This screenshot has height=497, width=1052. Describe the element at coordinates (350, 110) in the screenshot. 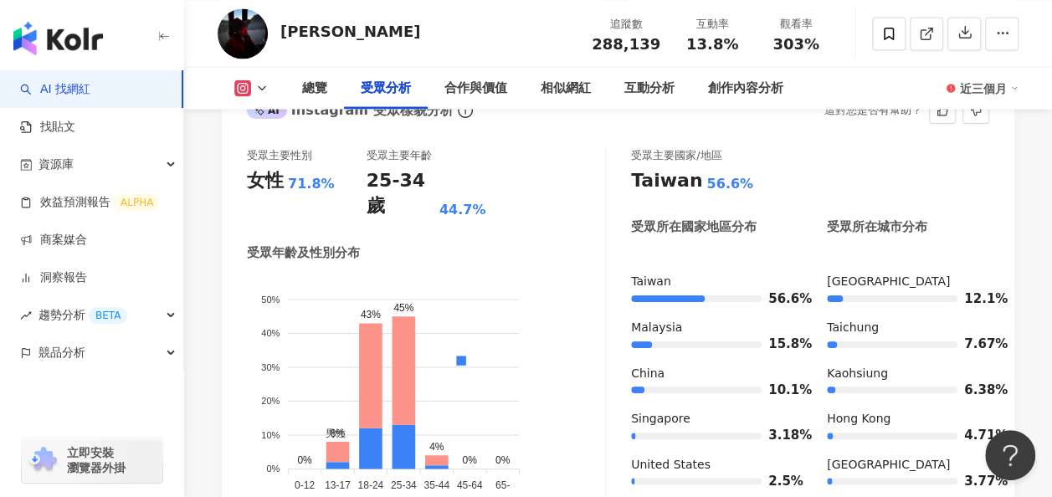

I see `div: Instagram 受眾樣貌分析` at that location.